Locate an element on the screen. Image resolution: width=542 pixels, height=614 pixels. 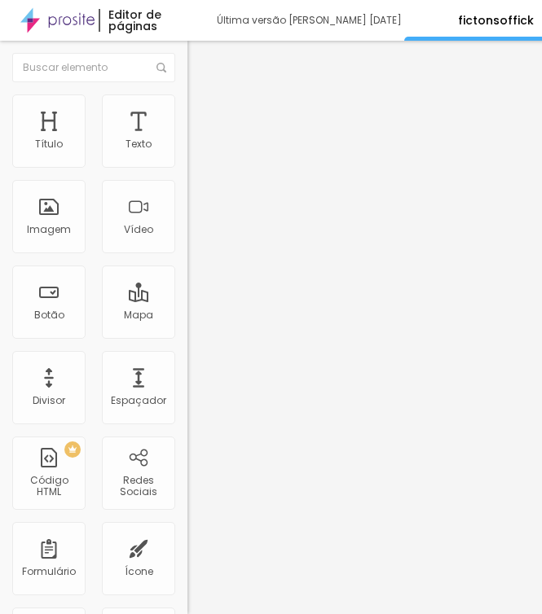
div: Código HTML is located at coordinates (48, 487).